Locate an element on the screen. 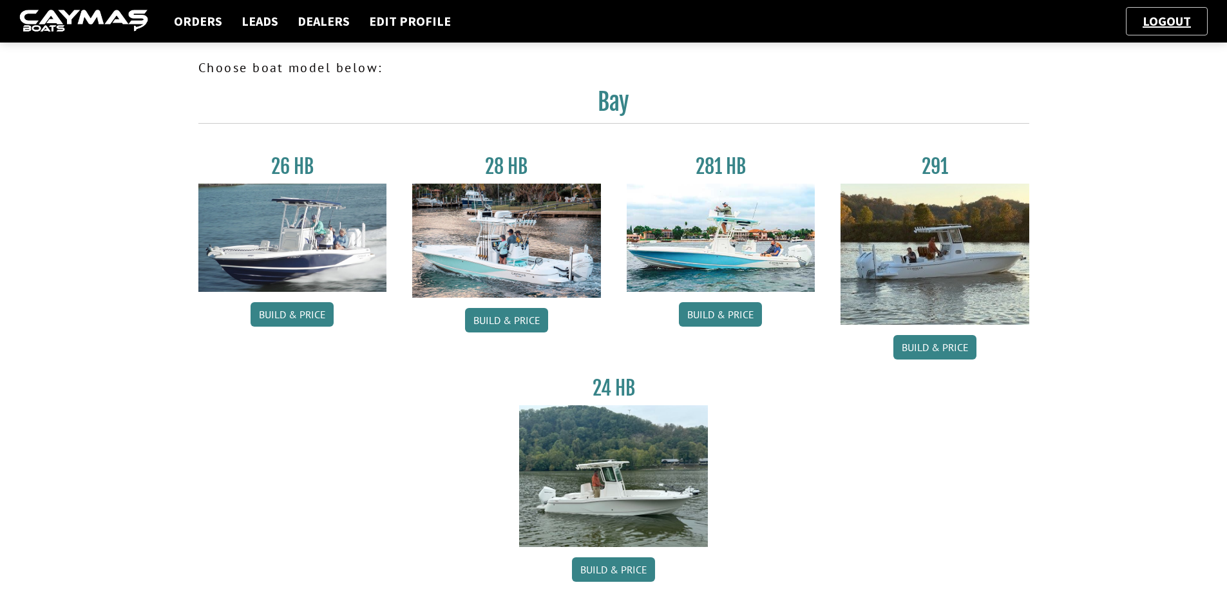 The image size is (1227, 614). a: Edit Profile is located at coordinates (410, 21).